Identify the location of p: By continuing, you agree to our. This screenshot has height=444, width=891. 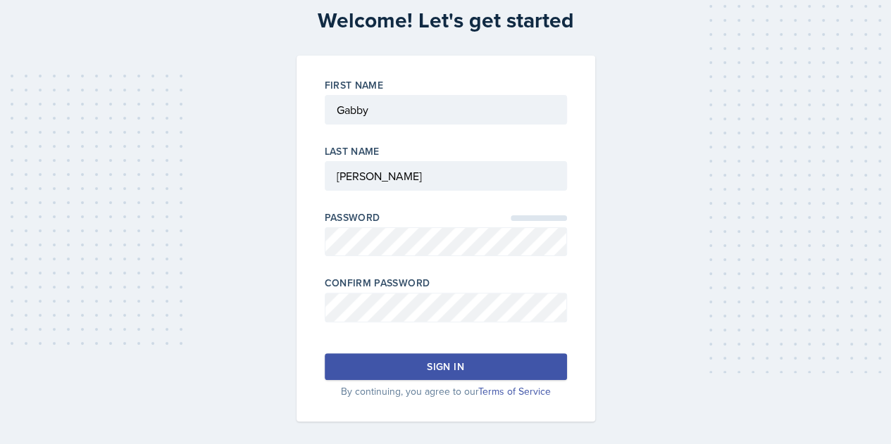
(446, 391).